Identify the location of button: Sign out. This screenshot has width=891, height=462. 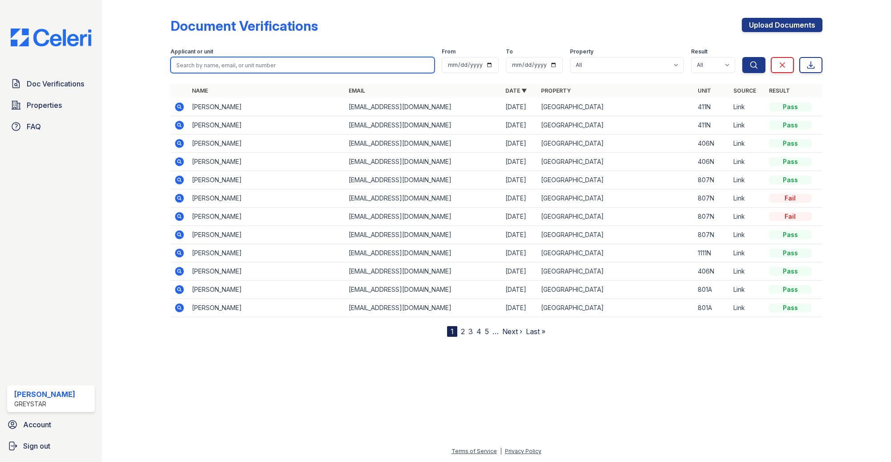
(51, 446).